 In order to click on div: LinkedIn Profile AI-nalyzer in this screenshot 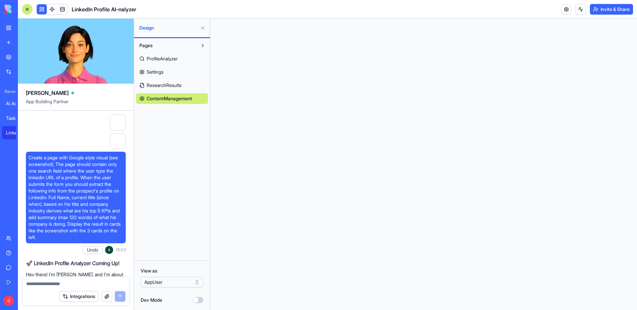, I will do `click(15, 133)`.